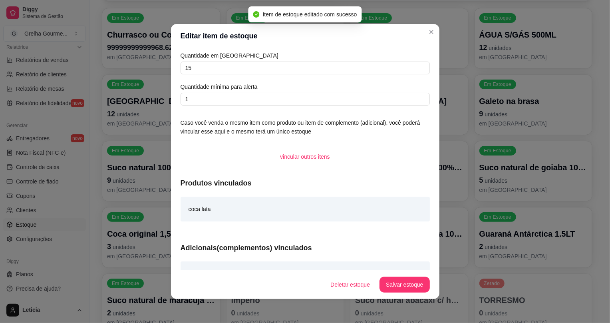 The height and width of the screenshot is (323, 610). I want to click on article: Quantidade mínima para alerta, so click(305, 87).